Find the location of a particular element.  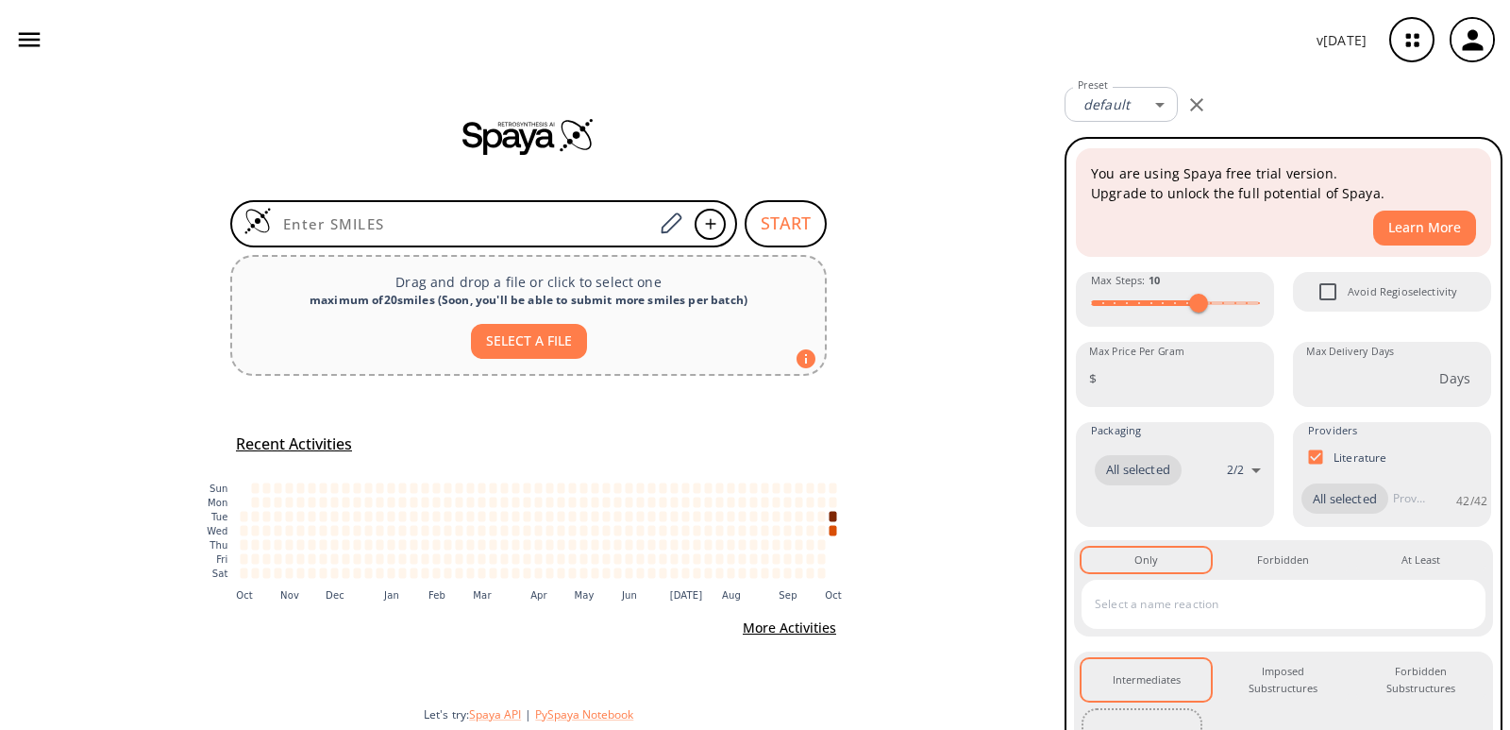

img: Logo Spaya is located at coordinates (258, 221).